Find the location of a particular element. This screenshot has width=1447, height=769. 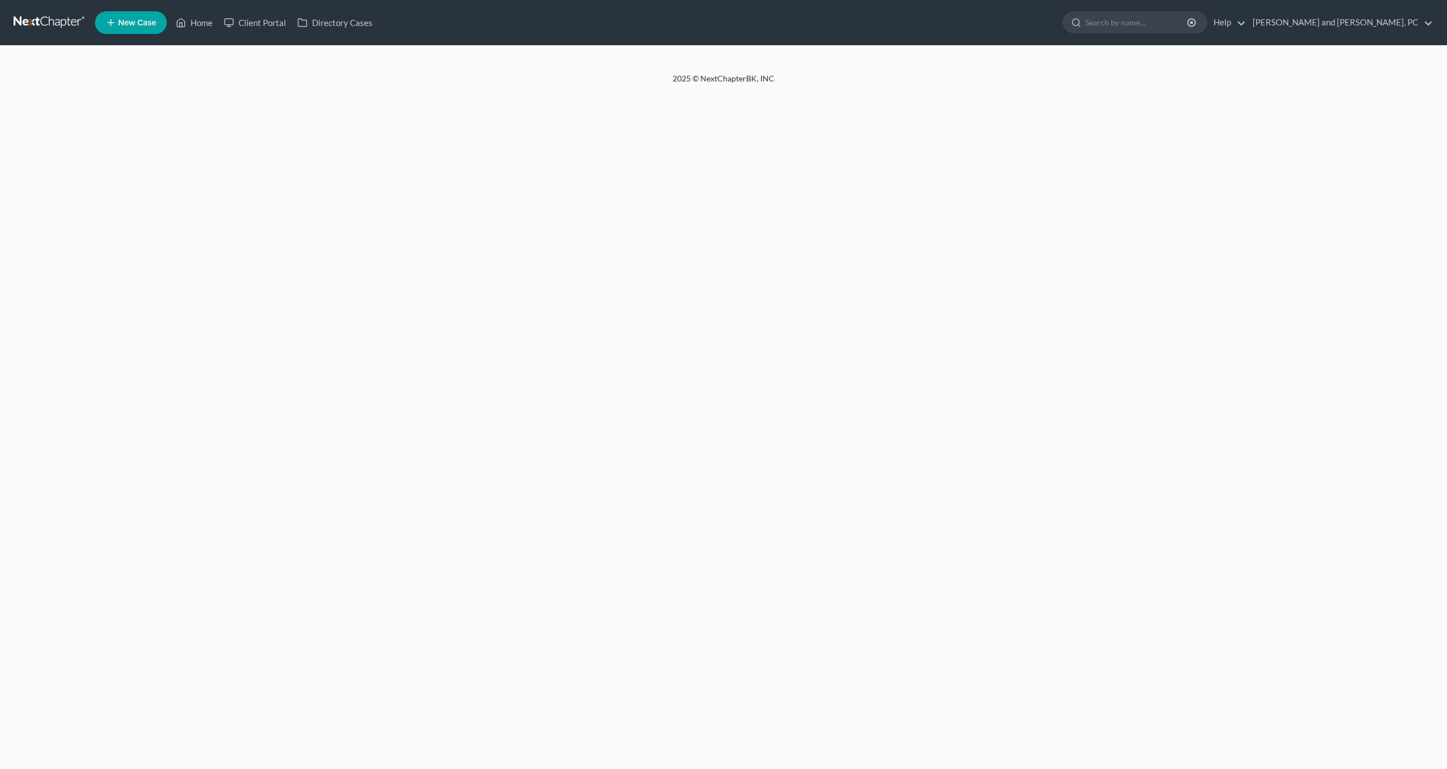

div: 2025 © NextChapterBK, INC is located at coordinates (723, 83).